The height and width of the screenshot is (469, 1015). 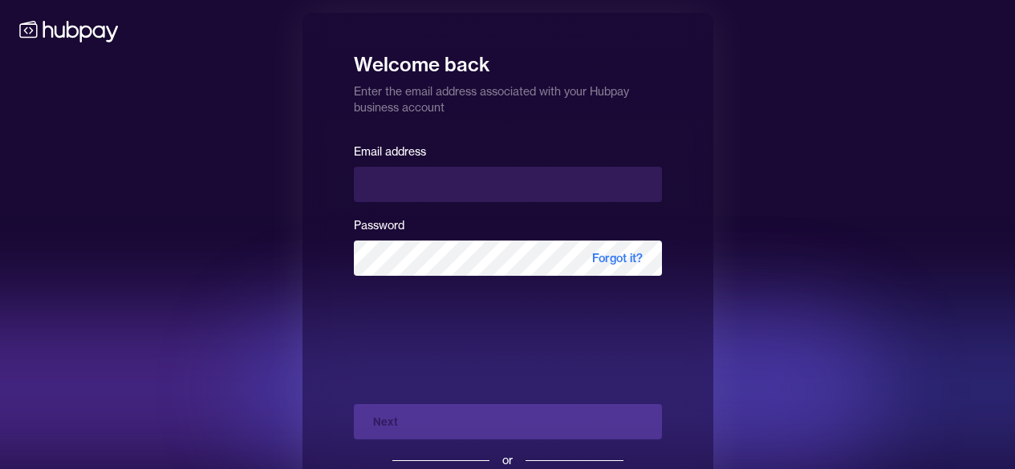 What do you see at coordinates (617, 258) in the screenshot?
I see `span: Forgot it?` at bounding box center [617, 258].